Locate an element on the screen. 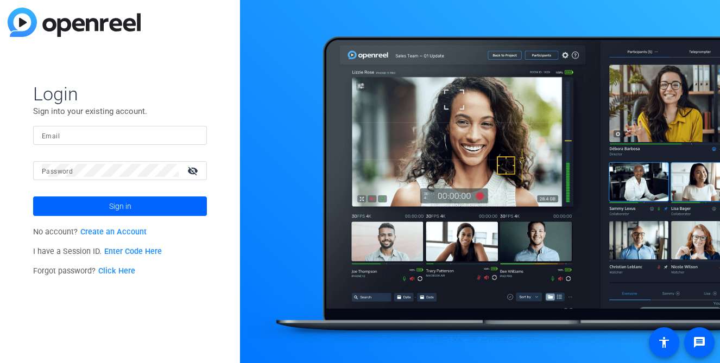 The width and height of the screenshot is (720, 363). mat-icon: visibility_off is located at coordinates (194, 170).